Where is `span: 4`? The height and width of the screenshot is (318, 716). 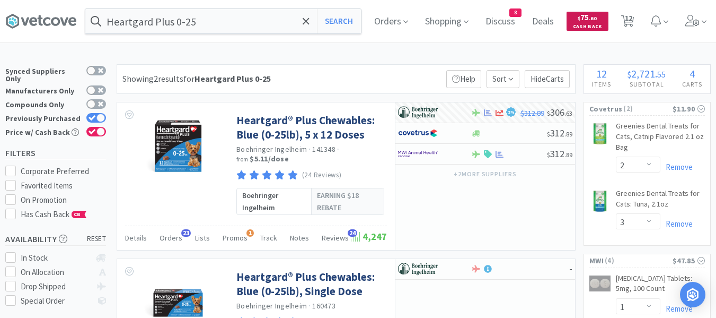 span: 4 is located at coordinates (692, 73).